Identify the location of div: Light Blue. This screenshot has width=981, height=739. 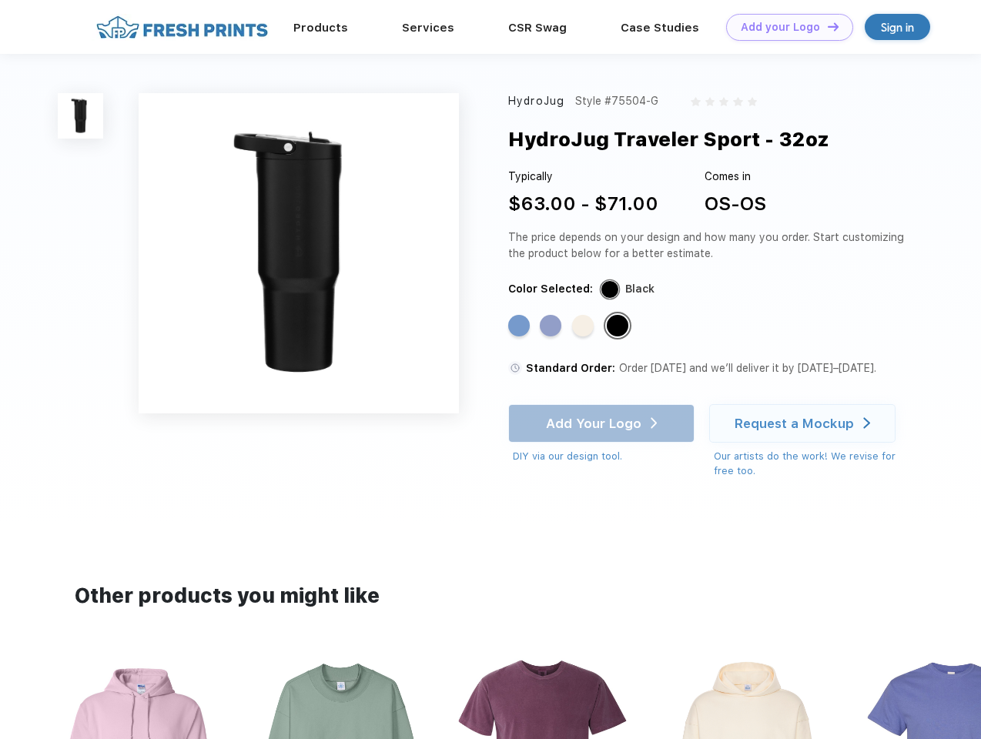
(519, 326).